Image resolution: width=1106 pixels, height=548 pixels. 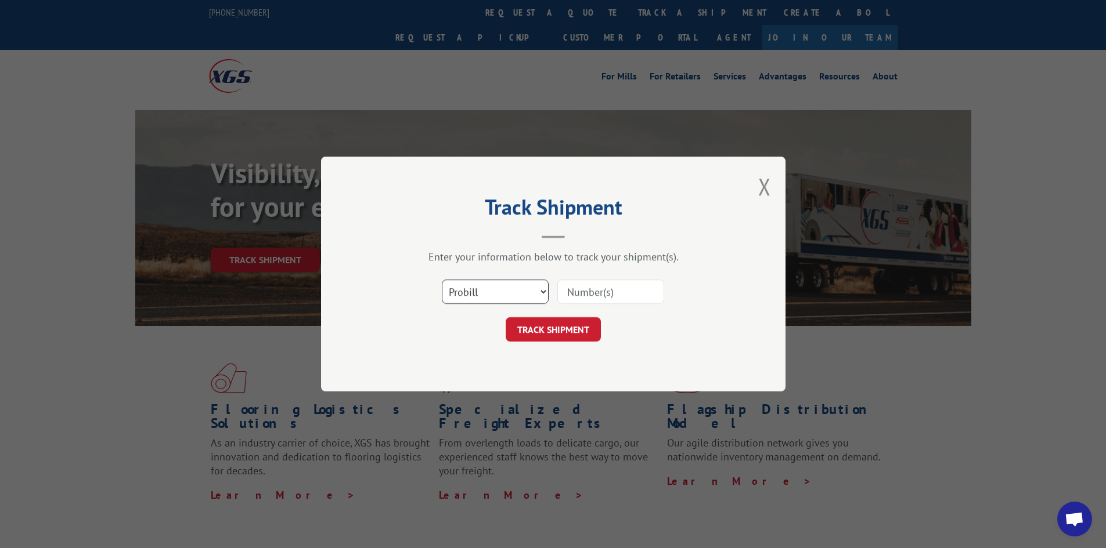 I want to click on input: Number(s), so click(x=611, y=292).